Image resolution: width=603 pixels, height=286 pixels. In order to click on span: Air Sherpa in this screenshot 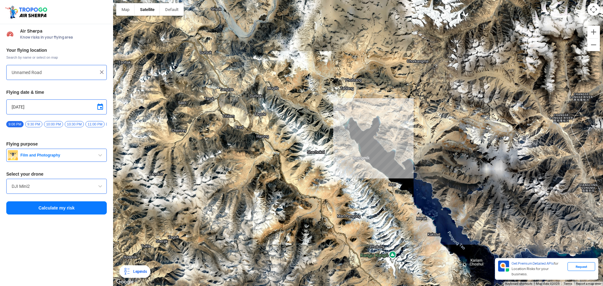, I will do `click(63, 31)`.